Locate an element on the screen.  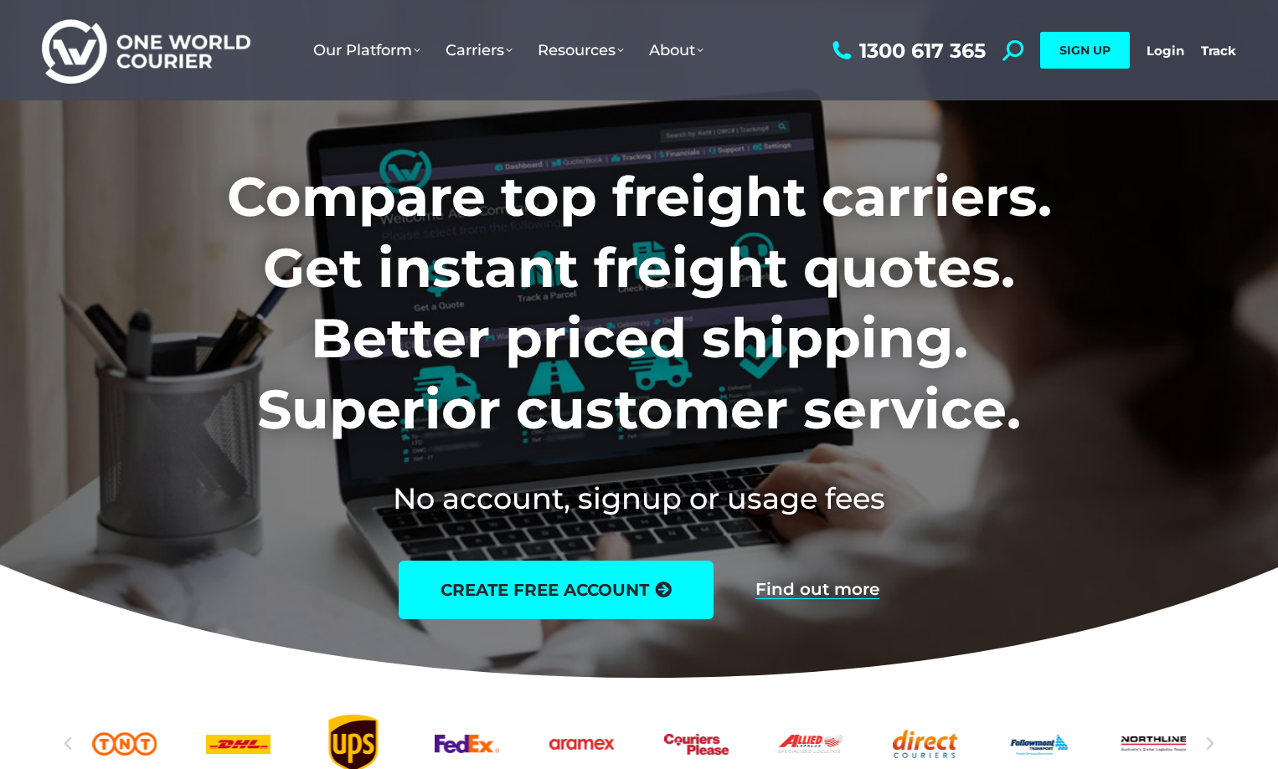
a: SIGN UP is located at coordinates (1084, 50).